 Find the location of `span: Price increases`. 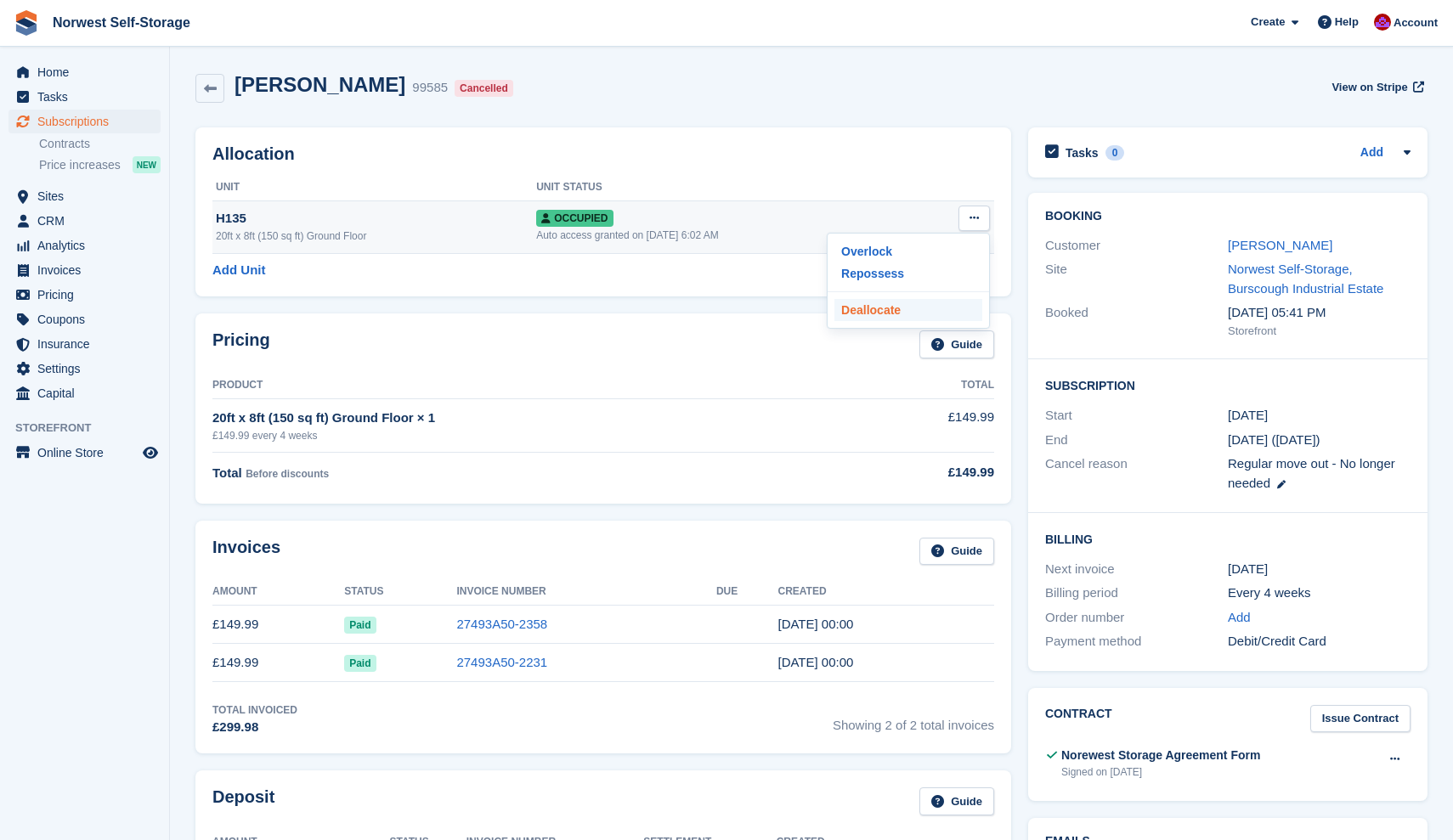

span: Price increases is located at coordinates (79, 165).